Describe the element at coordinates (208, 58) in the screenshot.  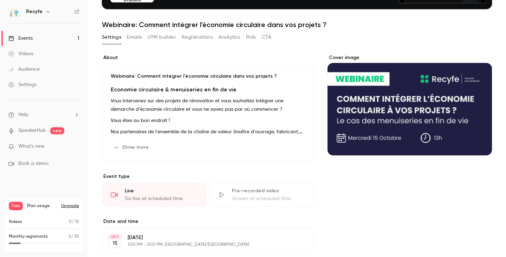
I see `label: About` at that location.